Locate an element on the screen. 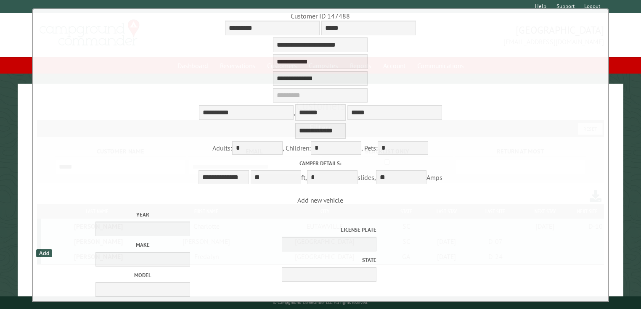 Image resolution: width=641 pixels, height=309 pixels. small: © Campground Commander LLC. All rights reserved. is located at coordinates (320, 302).